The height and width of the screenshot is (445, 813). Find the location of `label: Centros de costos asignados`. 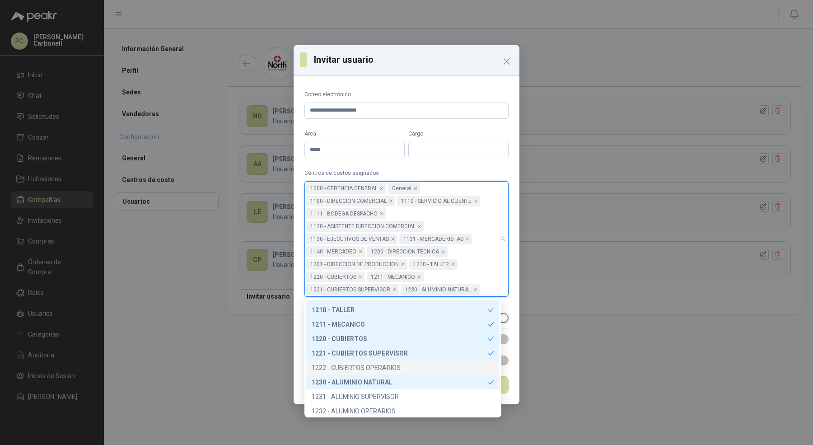

label: Centros de costos asignados is located at coordinates (407, 173).